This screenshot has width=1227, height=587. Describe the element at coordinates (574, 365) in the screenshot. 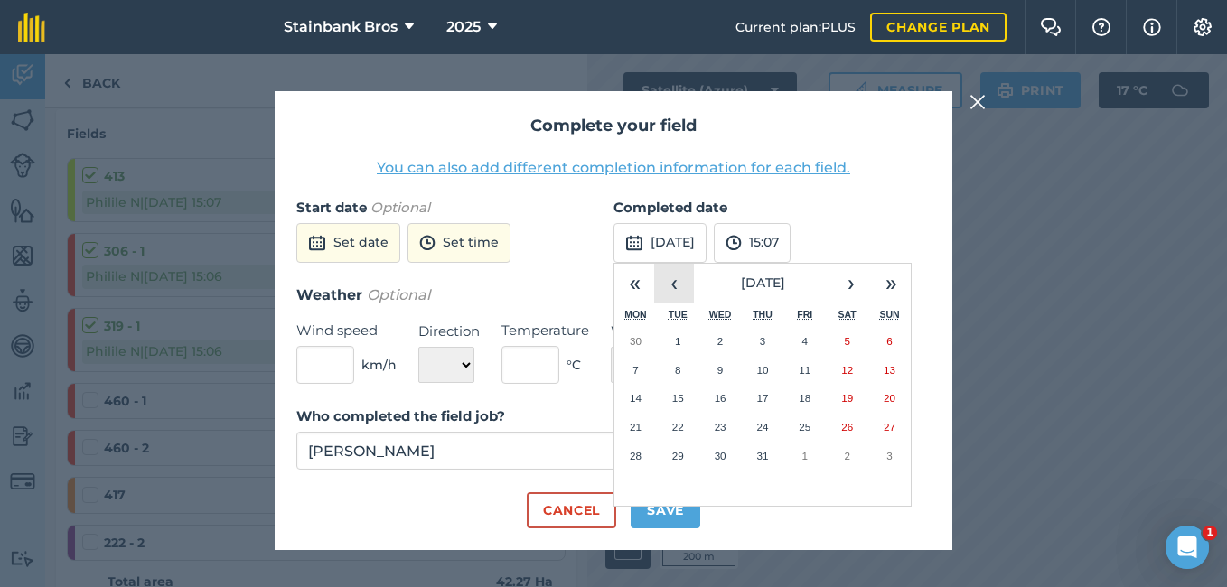

I see `span: ° C` at that location.